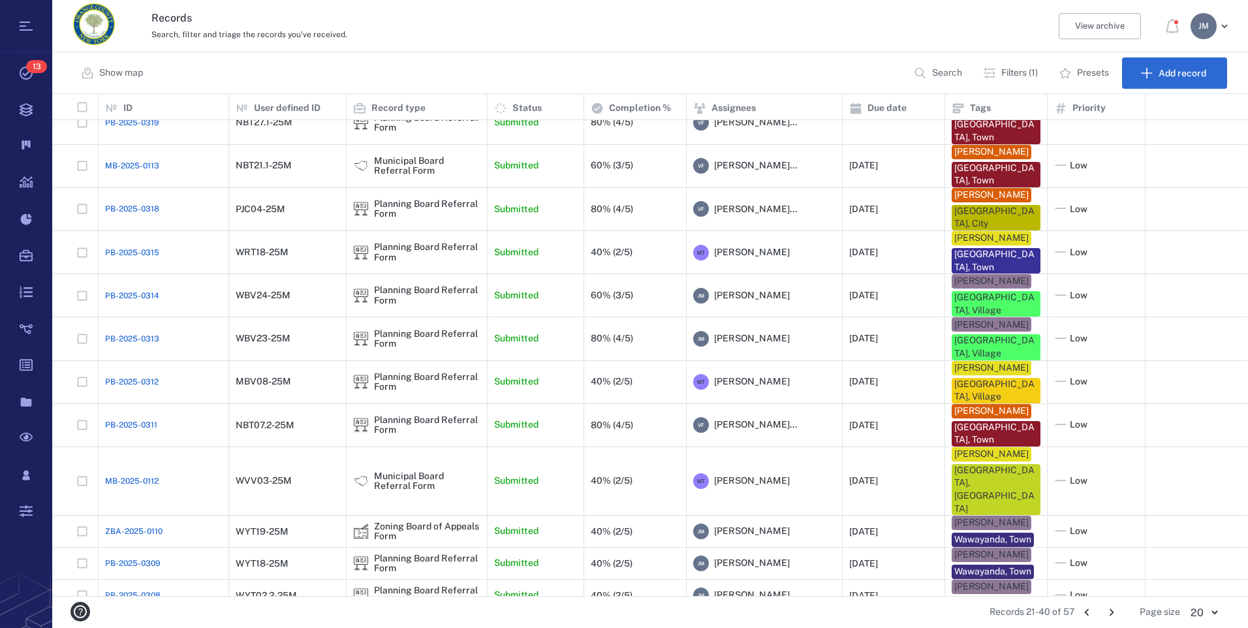  What do you see at coordinates (1011, 73) in the screenshot?
I see `button: Filters (1)` at bounding box center [1011, 73].